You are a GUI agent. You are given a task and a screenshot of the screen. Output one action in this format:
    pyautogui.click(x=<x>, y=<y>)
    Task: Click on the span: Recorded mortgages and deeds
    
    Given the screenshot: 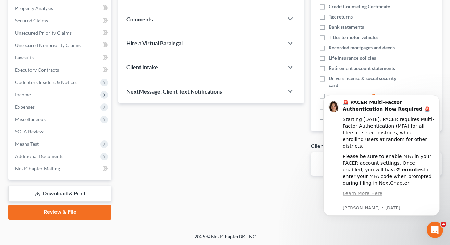 What is the action you would take?
    pyautogui.click(x=362, y=48)
    